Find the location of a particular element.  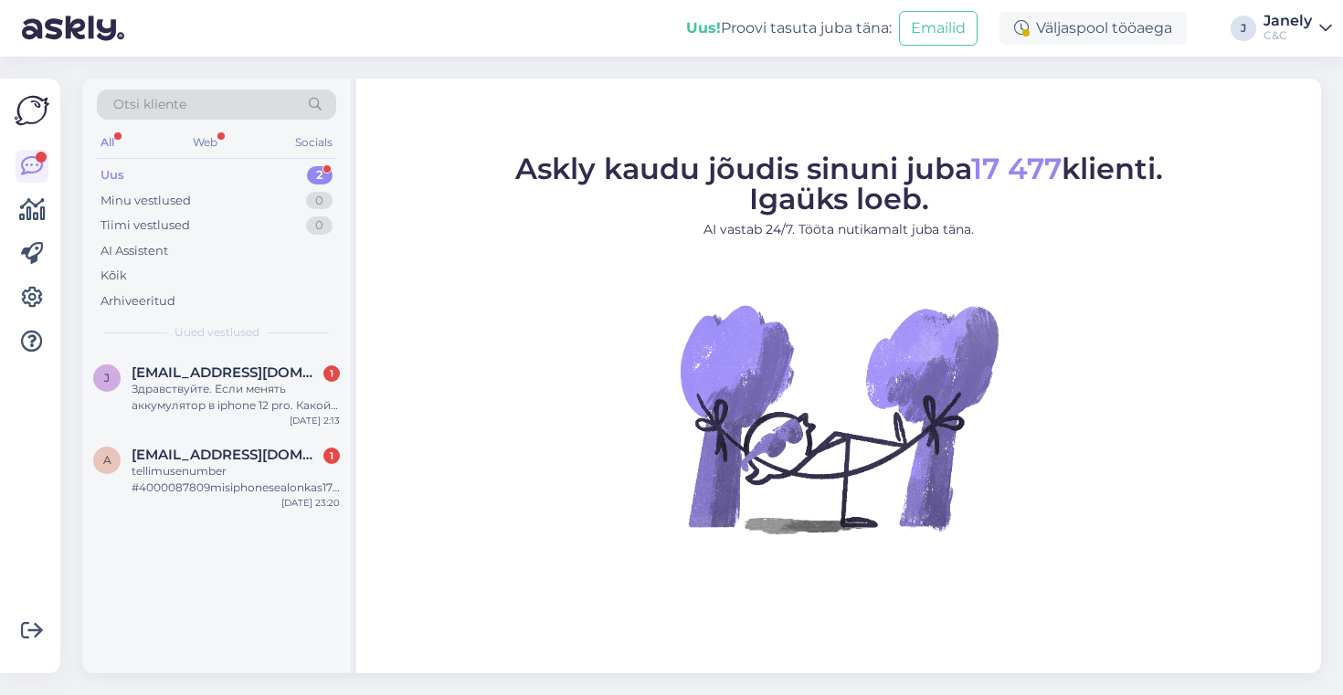

span: A.maksimtsuk@gmail.com is located at coordinates (227, 455).